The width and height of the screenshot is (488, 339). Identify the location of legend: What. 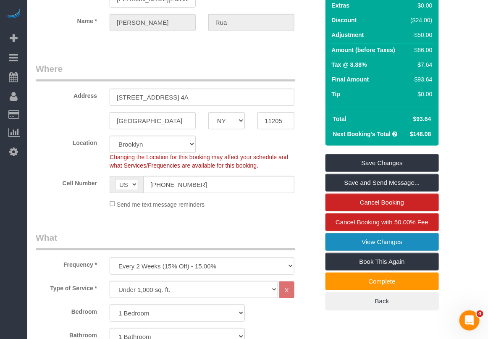
(166, 241).